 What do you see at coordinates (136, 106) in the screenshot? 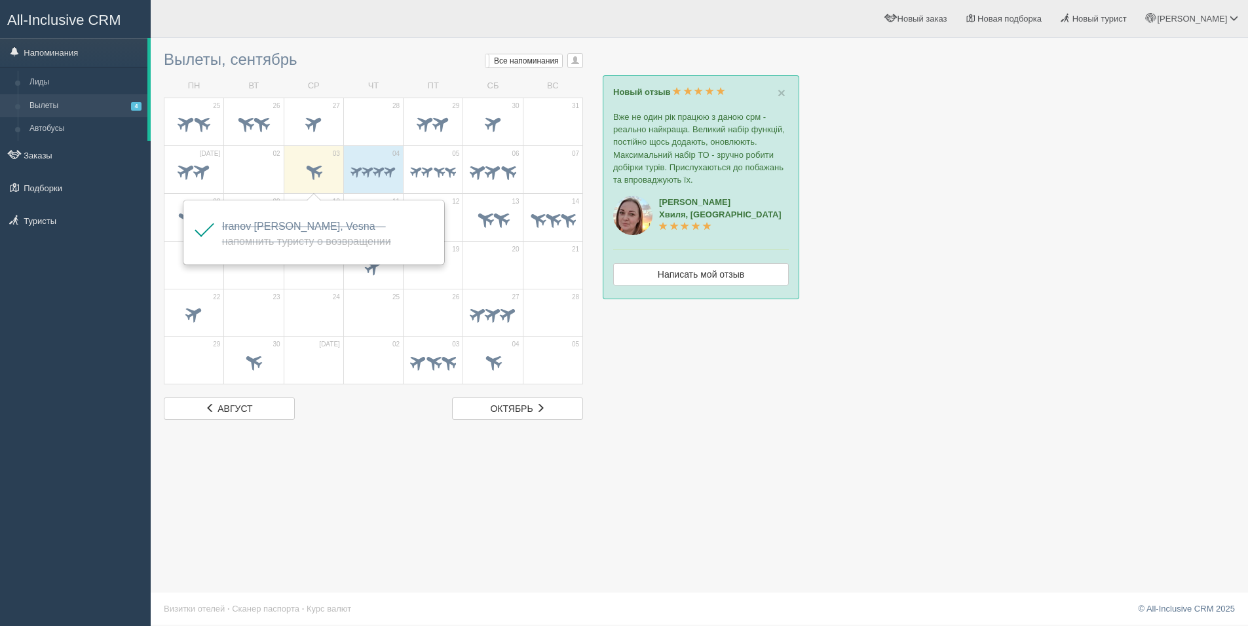
I see `span: 4` at bounding box center [136, 106].